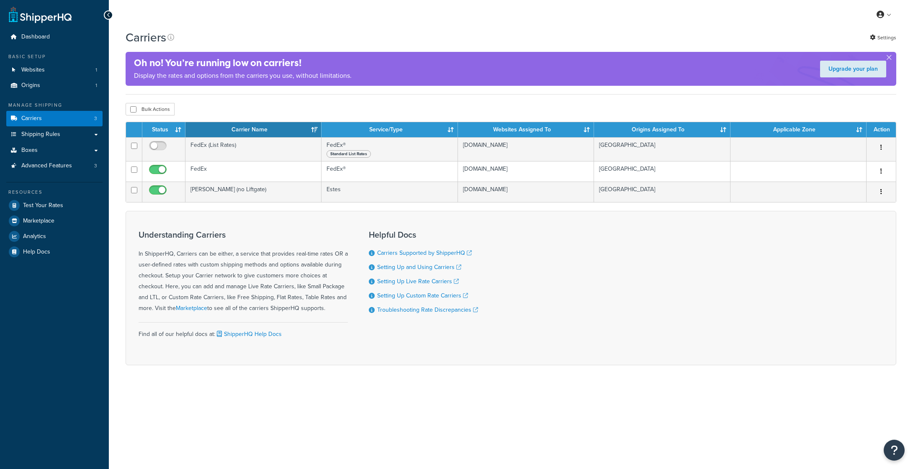  I want to click on li: Test Your Rates, so click(54, 206).